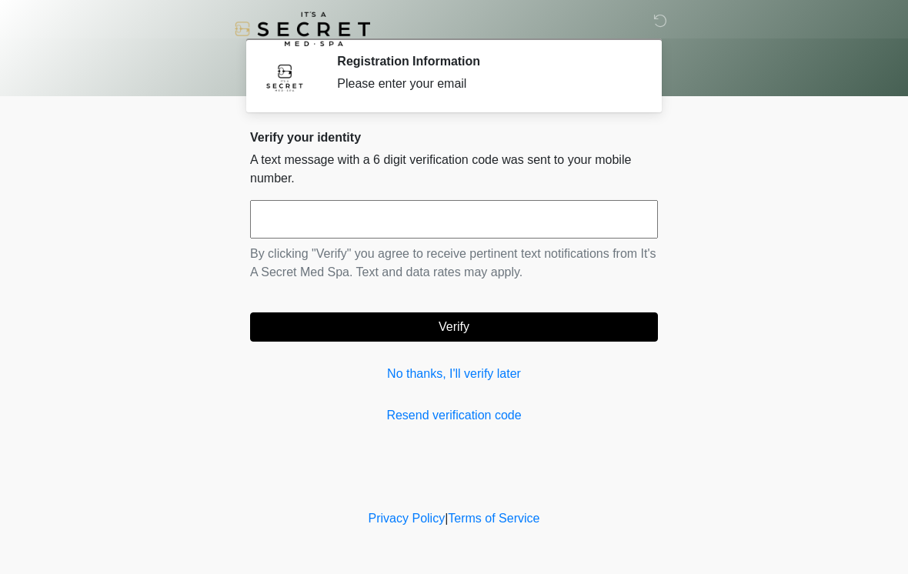  I want to click on a: No thanks, I'll verify later, so click(454, 374).